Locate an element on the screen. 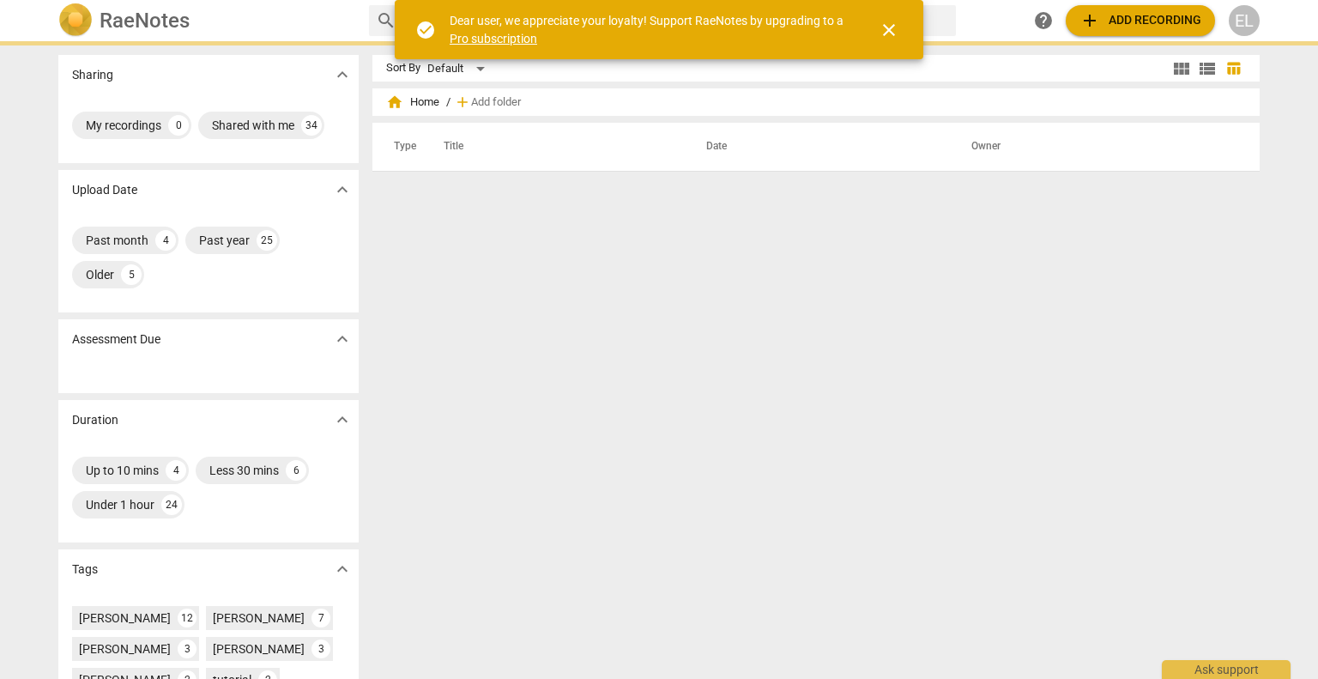 The image size is (1318, 679). div: Older is located at coordinates (100, 275).